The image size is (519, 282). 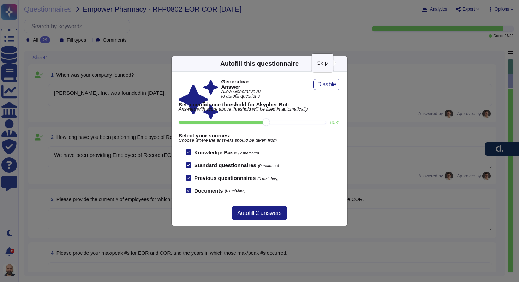 I want to click on div: Skip, so click(x=323, y=63).